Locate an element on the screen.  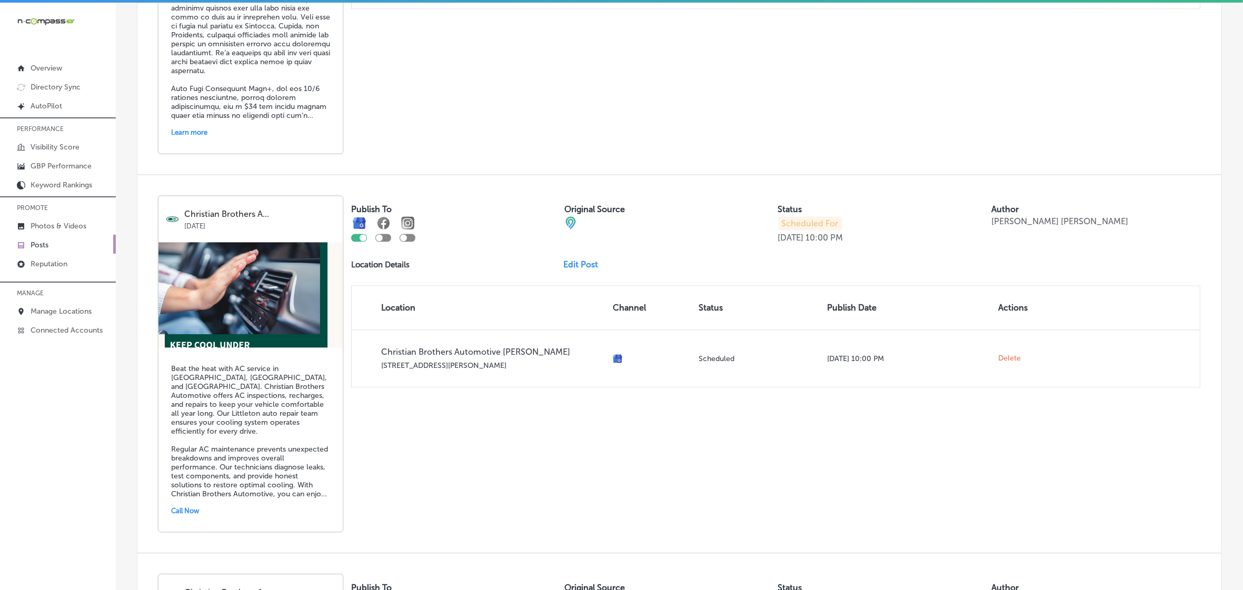
p: Directory Sync is located at coordinates (55, 87).